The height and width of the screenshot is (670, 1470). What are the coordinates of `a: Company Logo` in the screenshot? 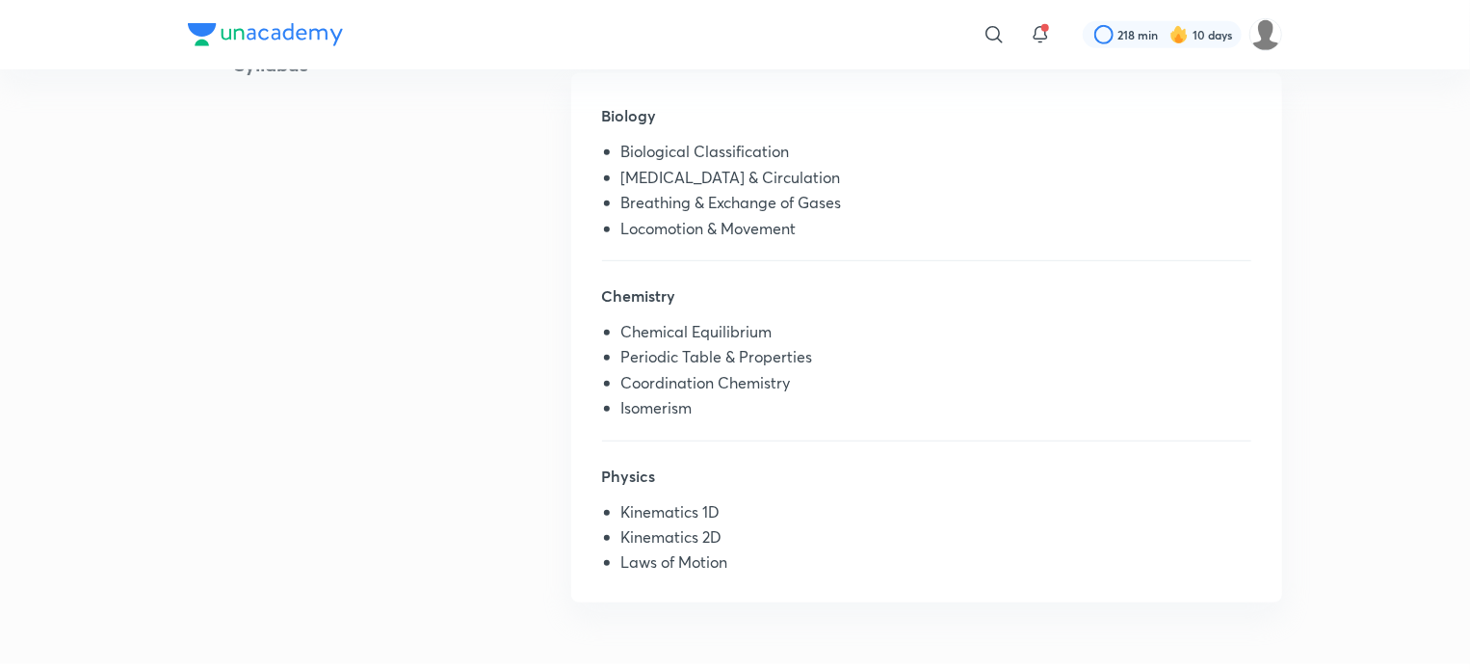 It's located at (265, 35).